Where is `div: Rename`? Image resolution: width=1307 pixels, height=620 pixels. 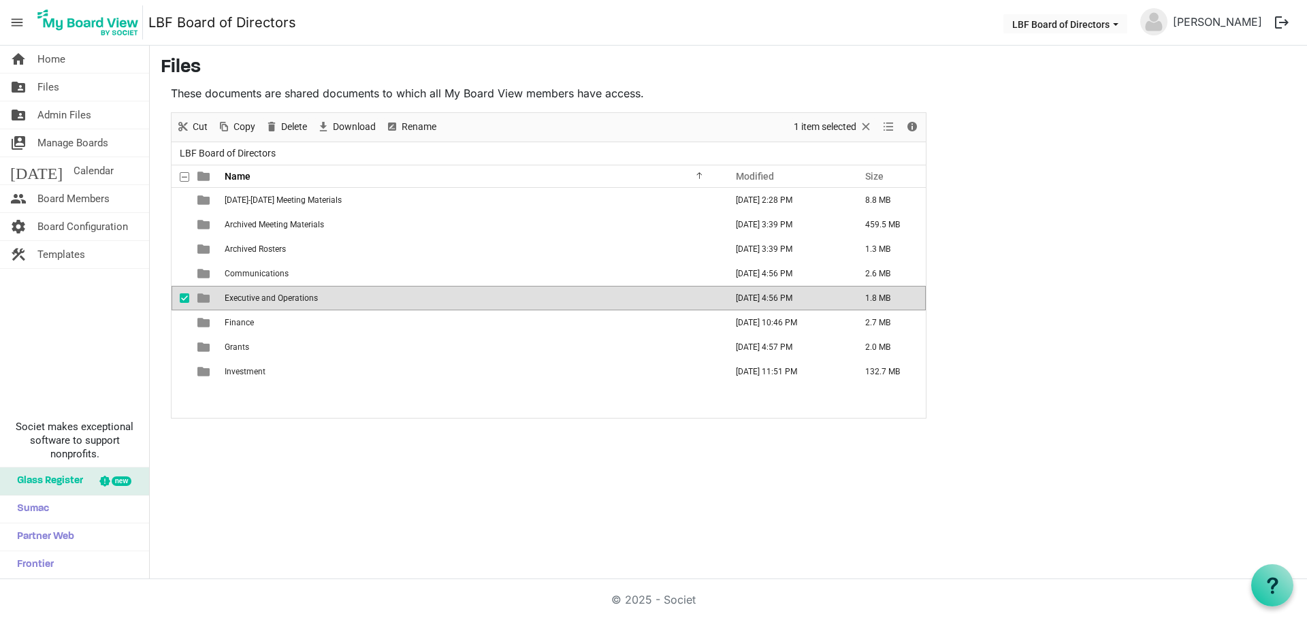 div: Rename is located at coordinates (411, 127).